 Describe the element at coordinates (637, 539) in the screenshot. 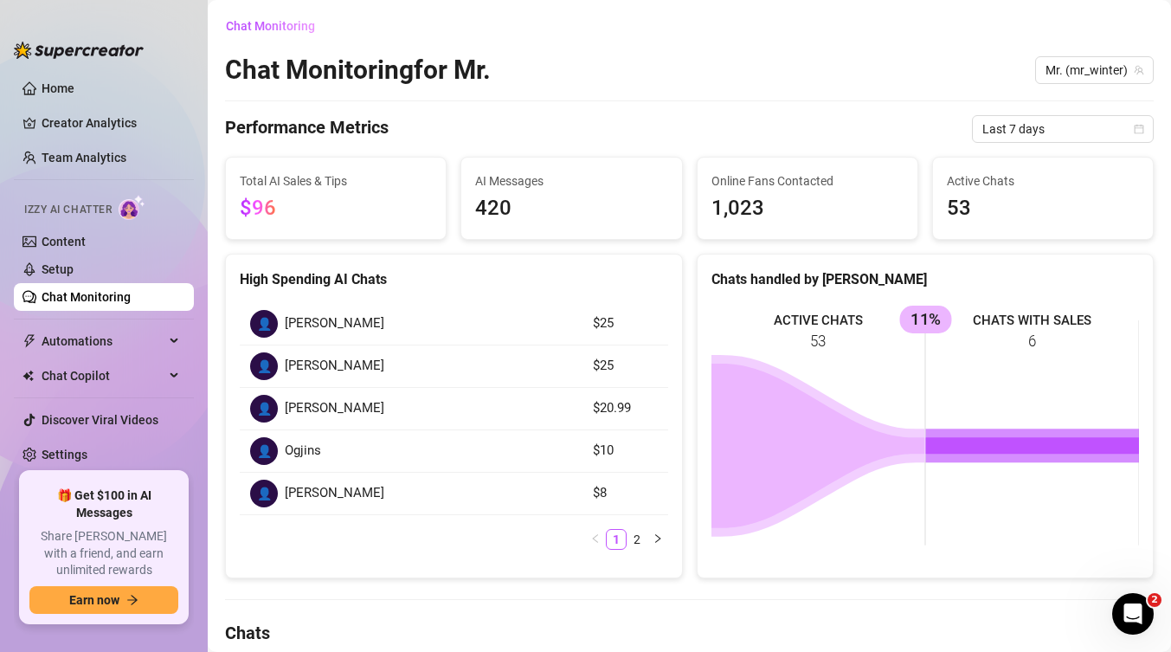

I see `a: 2` at that location.